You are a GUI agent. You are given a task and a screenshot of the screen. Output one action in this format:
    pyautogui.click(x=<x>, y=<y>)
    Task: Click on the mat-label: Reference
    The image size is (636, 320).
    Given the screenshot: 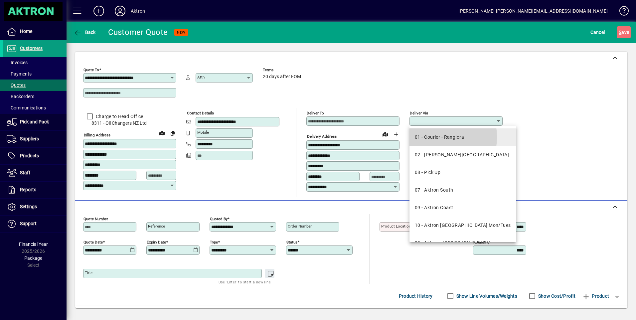 What is the action you would take?
    pyautogui.click(x=156, y=226)
    